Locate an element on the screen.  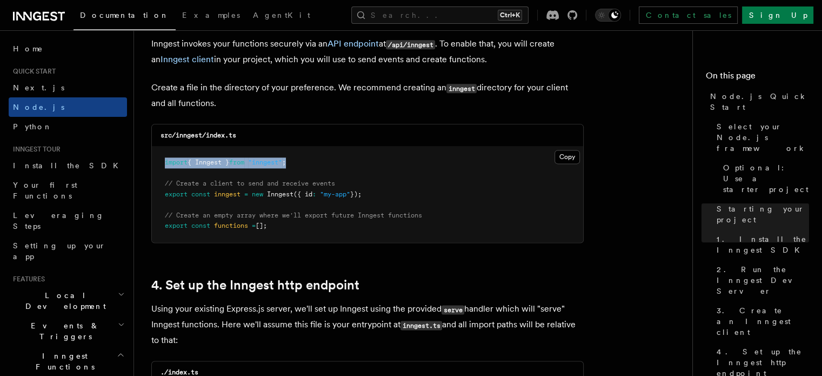
span: "inngest" is located at coordinates (265, 162).